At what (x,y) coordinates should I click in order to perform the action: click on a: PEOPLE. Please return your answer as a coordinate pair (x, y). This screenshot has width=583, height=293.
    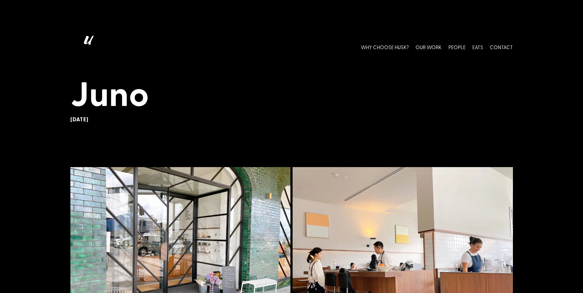
    Looking at the image, I should click on (457, 47).